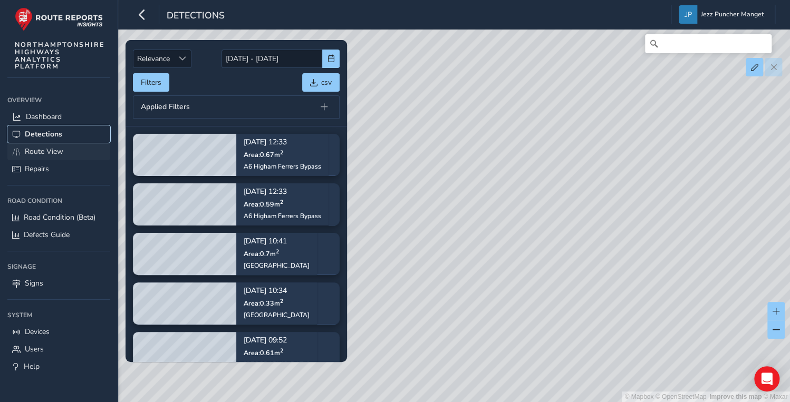 This screenshot has height=402, width=790. Describe the element at coordinates (263, 353) in the screenshot. I see `span: Area: 0.61 m` at that location.